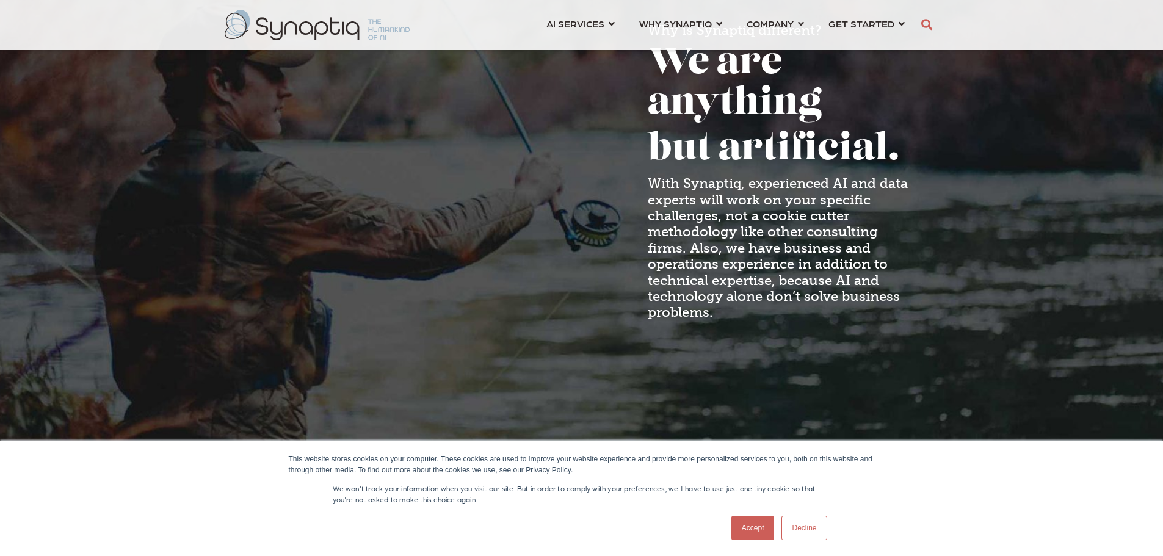 This screenshot has width=1163, height=556. I want to click on span: COMPANY, so click(770, 23).